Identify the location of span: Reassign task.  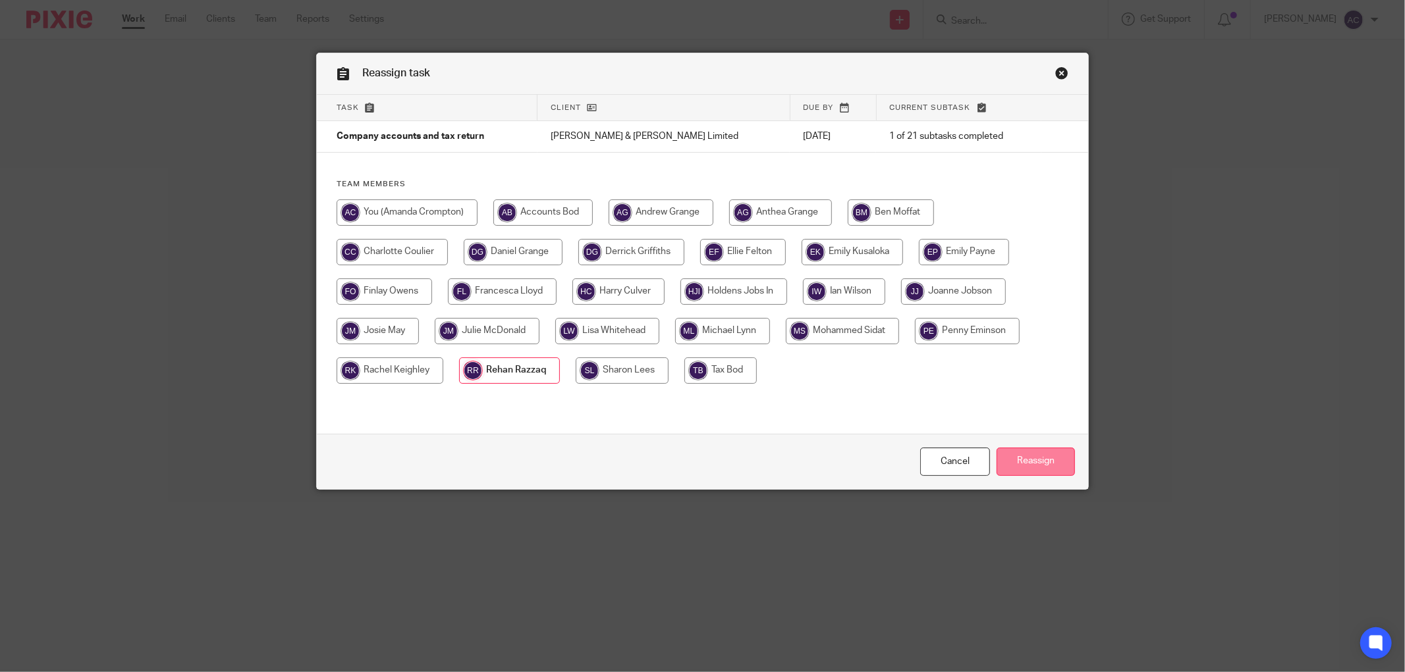
(396, 73).